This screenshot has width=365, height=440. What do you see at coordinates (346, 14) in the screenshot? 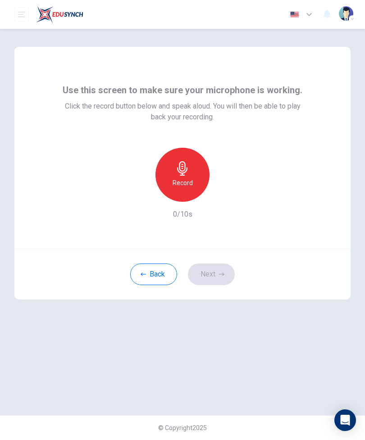
I see `button: Profile picture` at bounding box center [346, 14].